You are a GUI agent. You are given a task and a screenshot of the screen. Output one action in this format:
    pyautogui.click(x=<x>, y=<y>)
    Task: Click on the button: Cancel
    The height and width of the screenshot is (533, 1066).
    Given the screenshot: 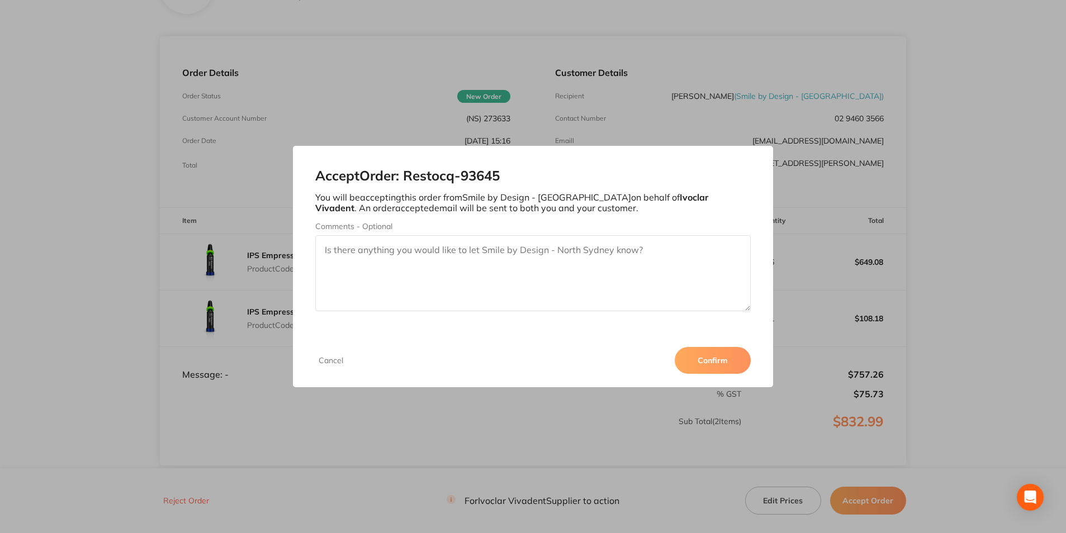 What is the action you would take?
    pyautogui.click(x=331, y=361)
    